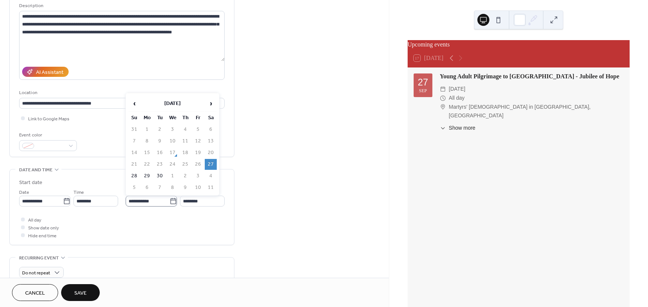  I want to click on th: We, so click(172, 118).